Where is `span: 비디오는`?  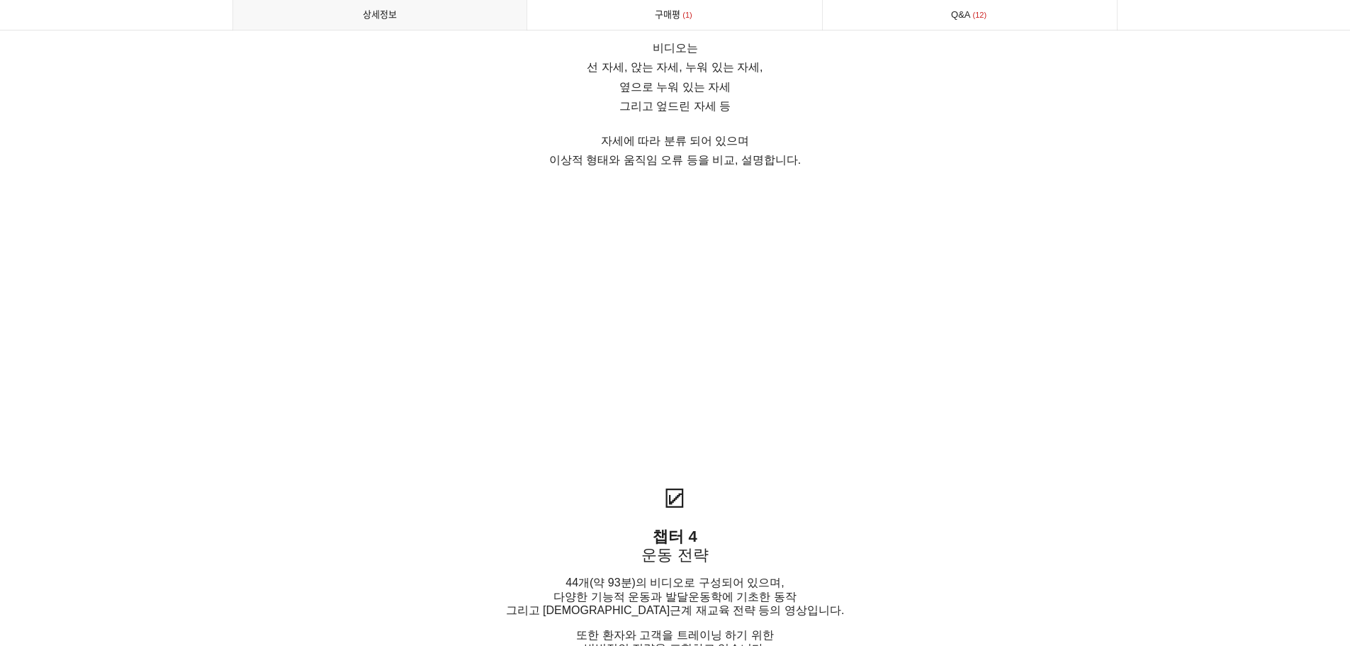 span: 비디오는 is located at coordinates (675, 47).